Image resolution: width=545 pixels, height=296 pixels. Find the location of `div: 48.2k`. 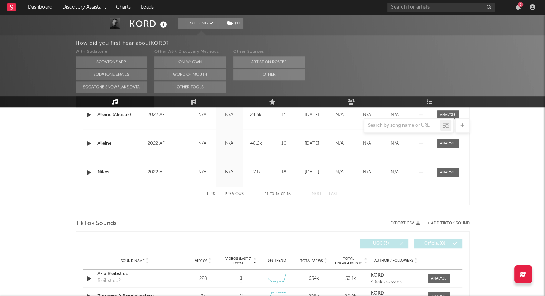

div: 48.2k is located at coordinates (256, 144).